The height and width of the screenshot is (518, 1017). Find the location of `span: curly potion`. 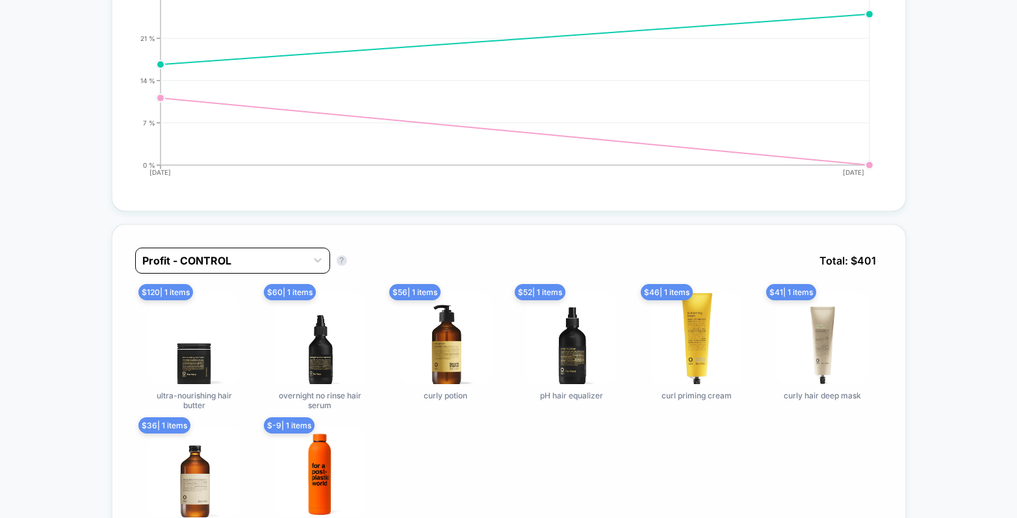

span: curly potion is located at coordinates (445, 395).